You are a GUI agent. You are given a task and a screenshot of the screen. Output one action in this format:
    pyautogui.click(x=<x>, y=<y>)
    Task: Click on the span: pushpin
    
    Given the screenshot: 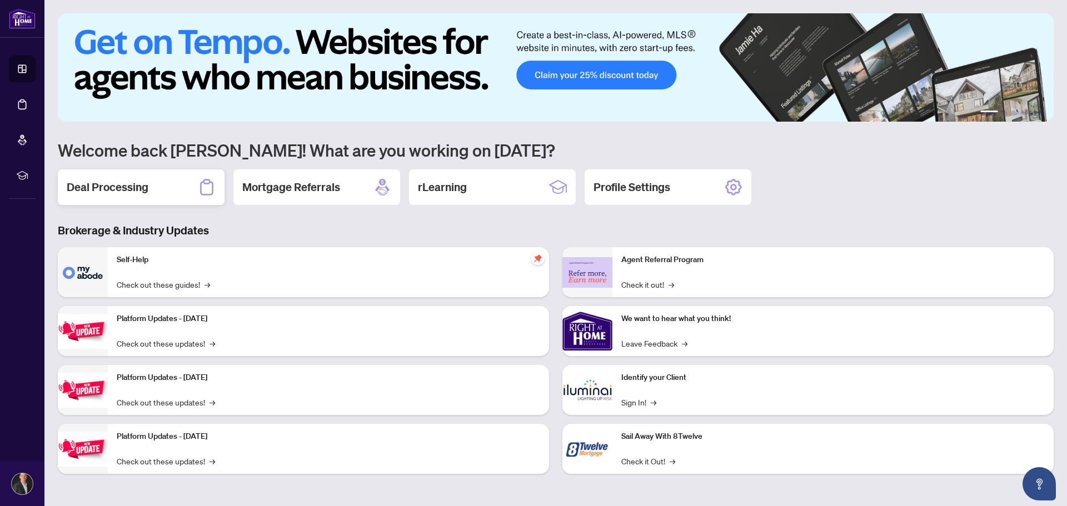 What is the action you would take?
    pyautogui.click(x=538, y=258)
    